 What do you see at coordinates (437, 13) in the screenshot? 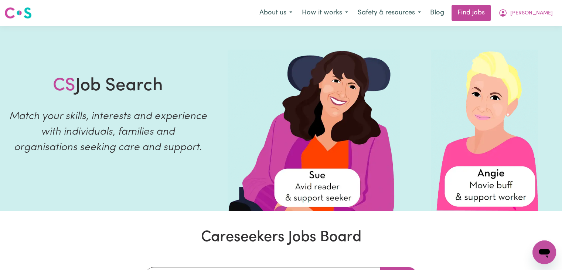
I see `a: Blog` at bounding box center [437, 13].